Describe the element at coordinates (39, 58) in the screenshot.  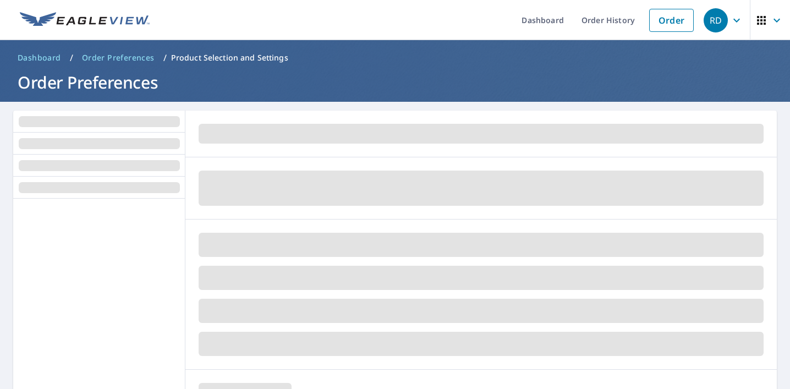
I see `a: Dashboard` at that location.